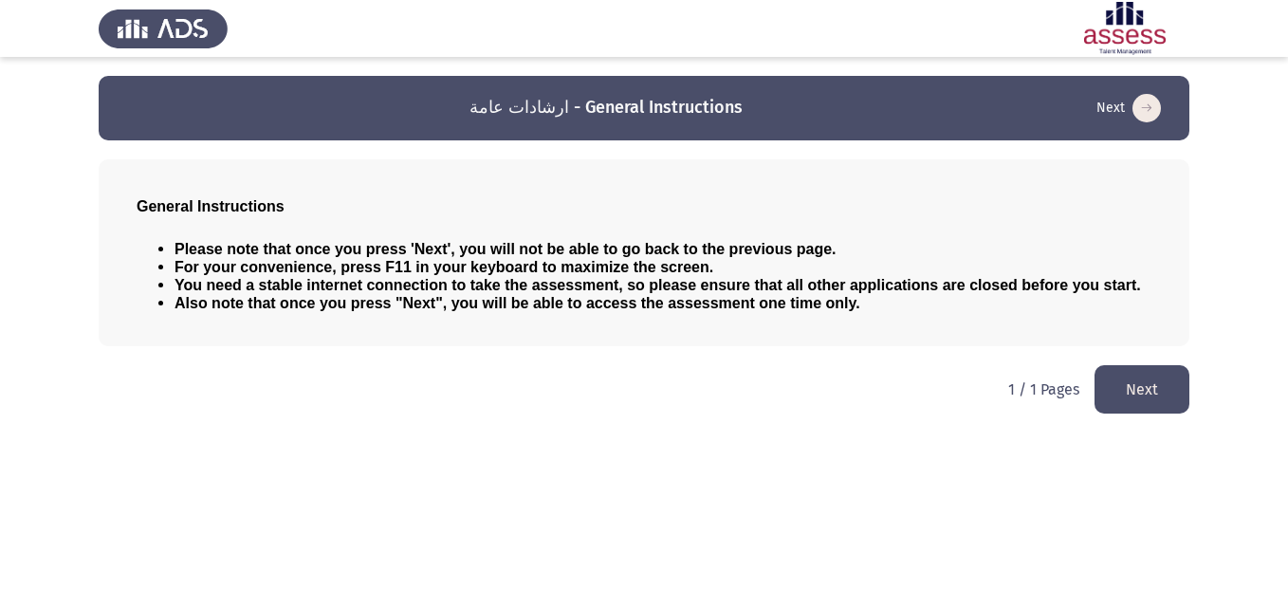  What do you see at coordinates (1043, 389) in the screenshot?
I see `p: 1 / 1 Pages` at bounding box center [1043, 389].